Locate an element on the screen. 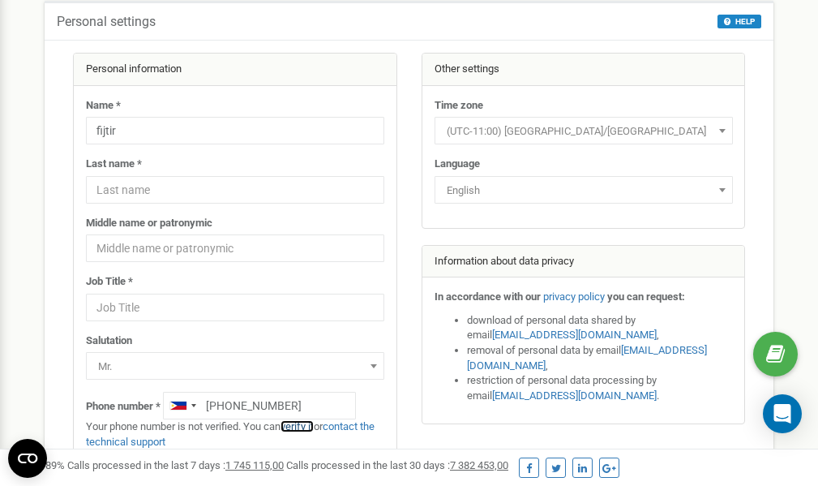 Image resolution: width=818 pixels, height=486 pixels. span: Calls processed in the last 7 days : is located at coordinates (175, 465).